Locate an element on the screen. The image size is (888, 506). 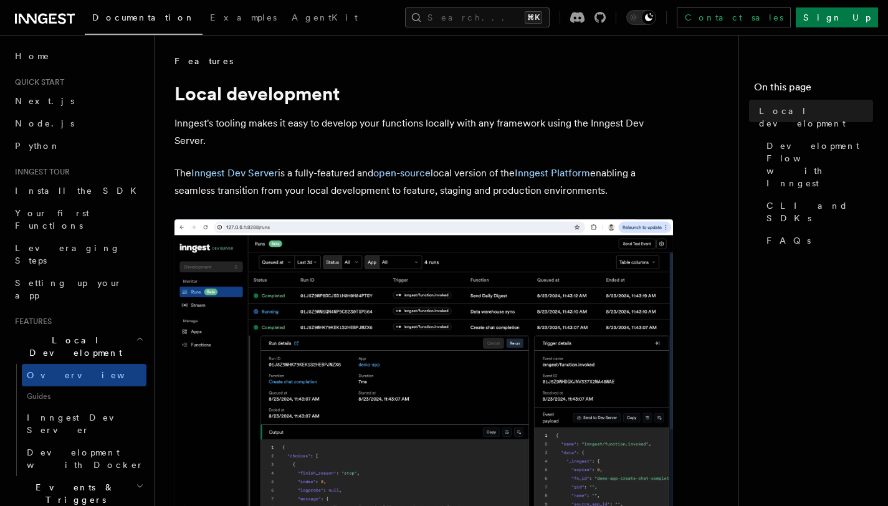
a: Node.js is located at coordinates (78, 123).